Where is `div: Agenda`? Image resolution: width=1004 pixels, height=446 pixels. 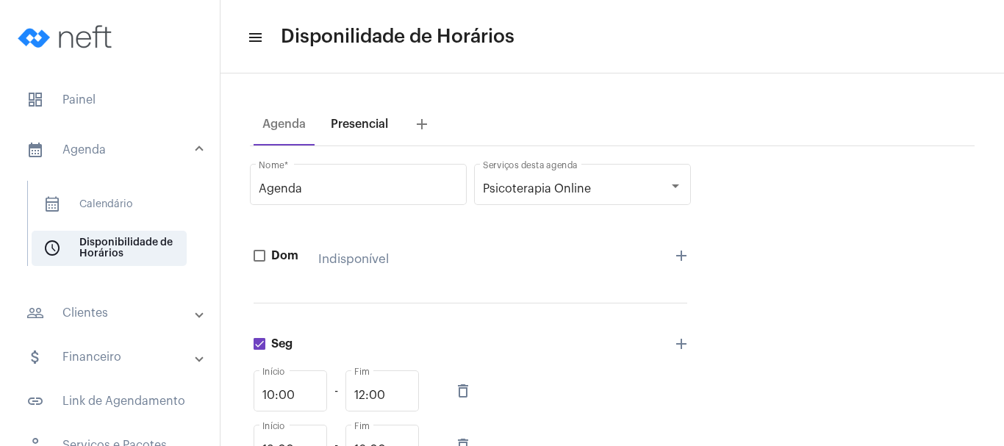 div: Agenda is located at coordinates (284, 124).